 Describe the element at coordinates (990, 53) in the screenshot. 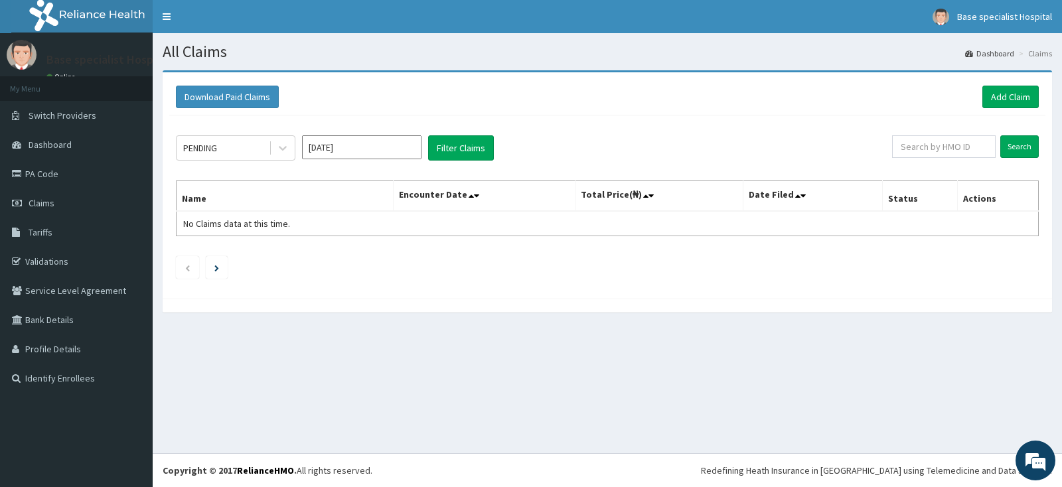

I see `a: Dashboard` at that location.